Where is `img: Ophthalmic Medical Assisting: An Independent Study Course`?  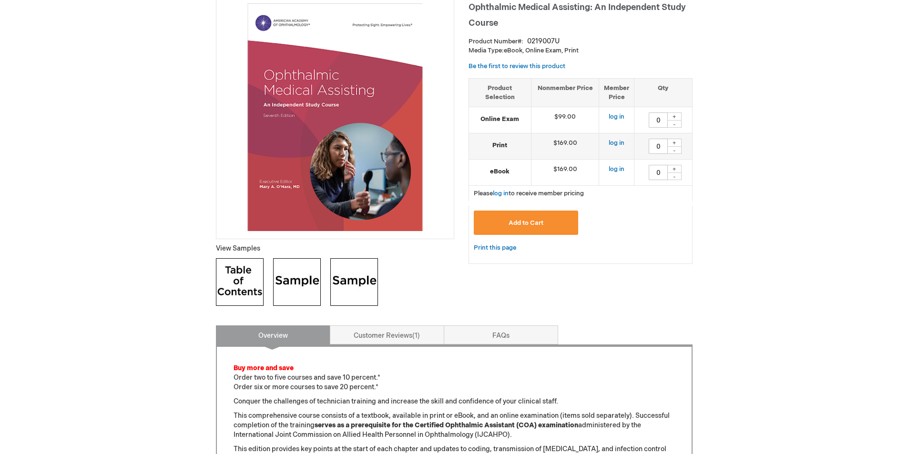 img: Ophthalmic Medical Assisting: An Independent Study Course is located at coordinates (335, 117).